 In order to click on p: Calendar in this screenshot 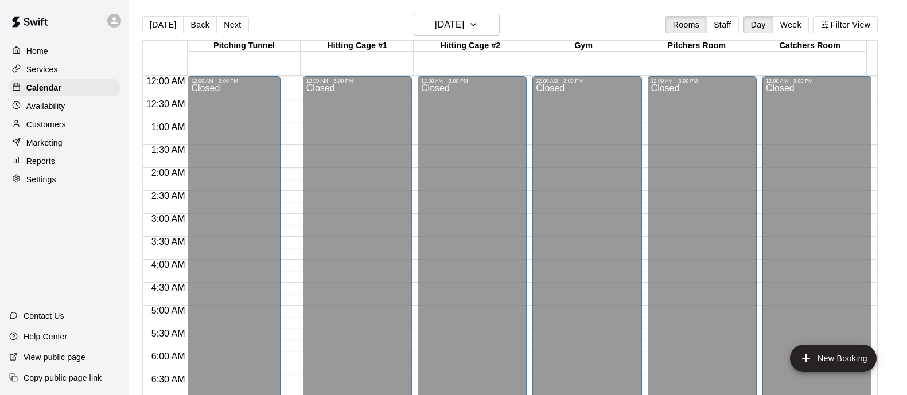, I will do `click(44, 88)`.